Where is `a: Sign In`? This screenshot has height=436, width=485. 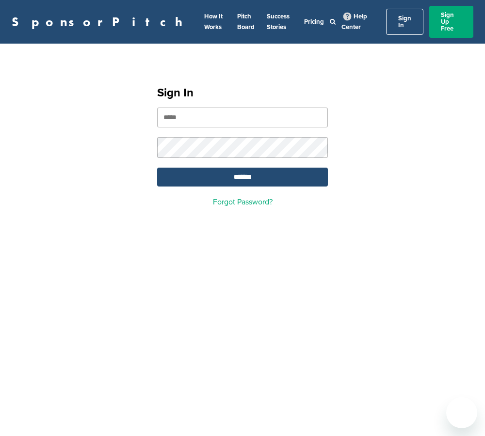
a: Sign In is located at coordinates (404, 22).